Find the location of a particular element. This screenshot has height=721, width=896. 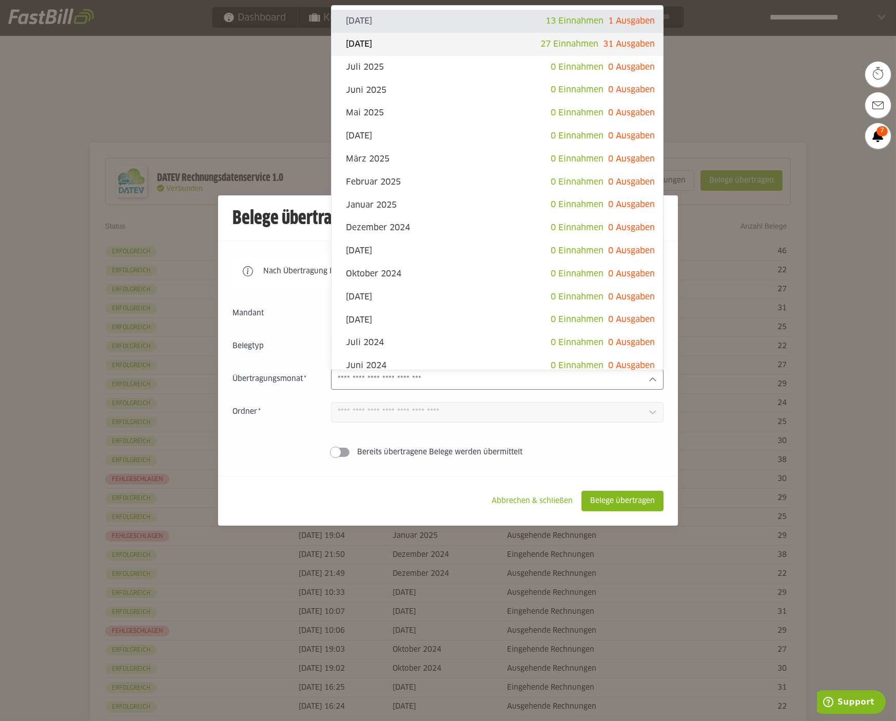

sl-option: Juli 2024 is located at coordinates (497, 343).